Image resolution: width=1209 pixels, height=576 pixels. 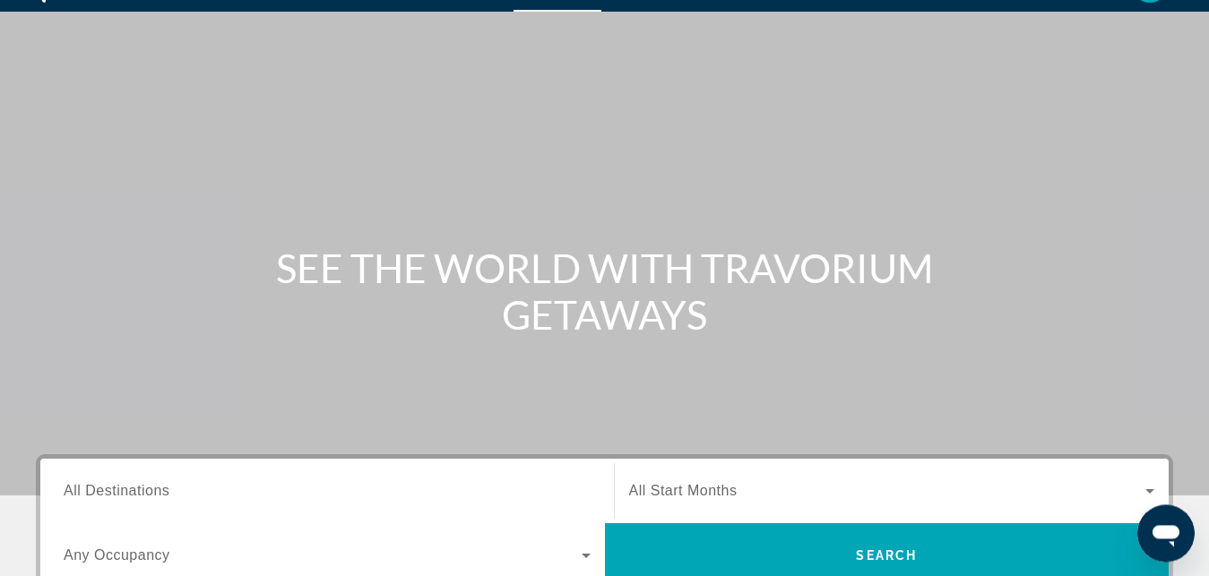 What do you see at coordinates (116, 555) in the screenshot?
I see `span: Any Occupancy` at bounding box center [116, 555].